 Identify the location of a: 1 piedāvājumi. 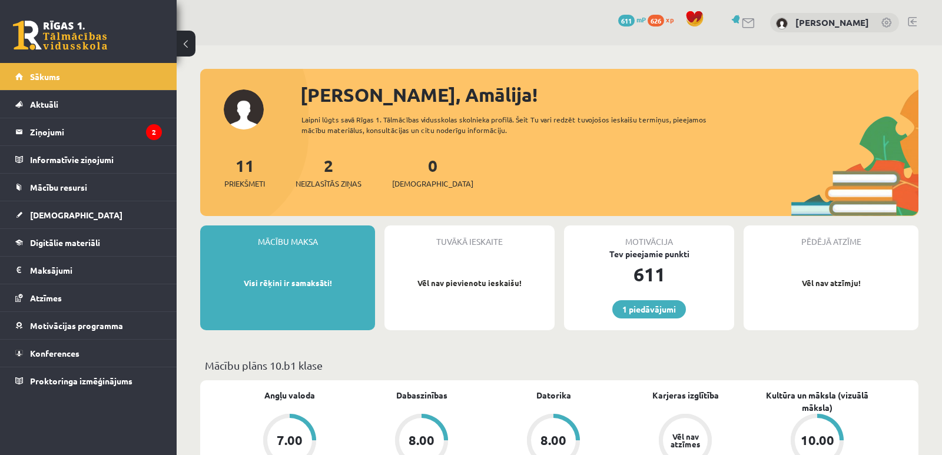
(649, 309).